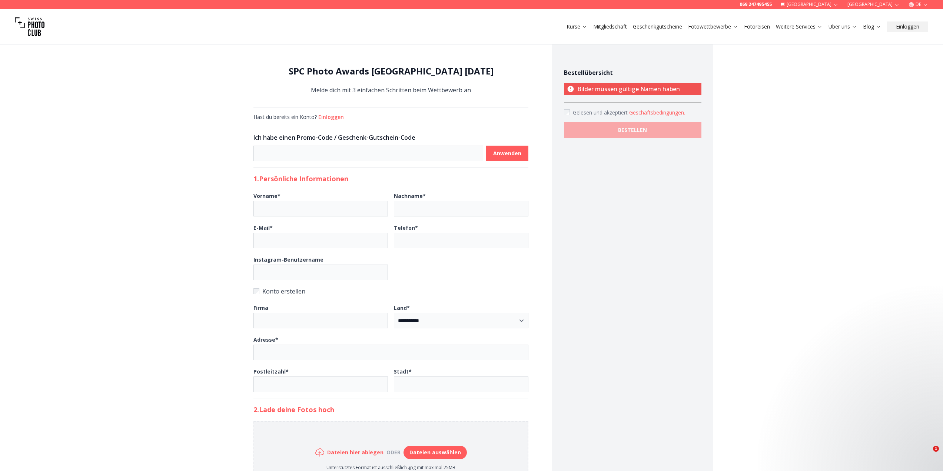 This screenshot has width=943, height=471. Describe the element at coordinates (842, 27) in the screenshot. I see `button: Über uns` at that location.